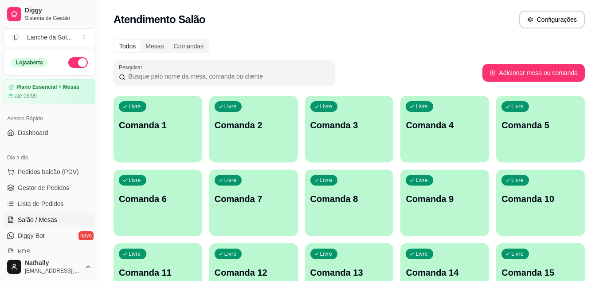 This screenshot has height=281, width=599. Describe the element at coordinates (49, 91) in the screenshot. I see `a: Plano Essencial + Mesasaté 06/09` at that location.